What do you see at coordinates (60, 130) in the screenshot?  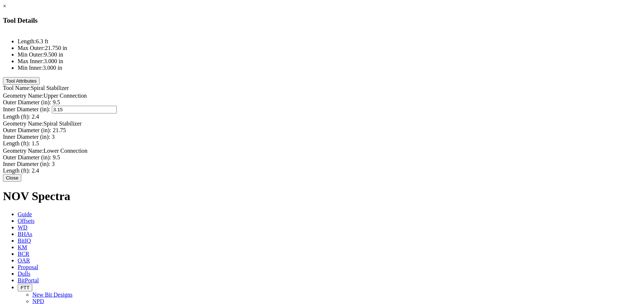 I see `span: 21.75` at bounding box center [60, 130].